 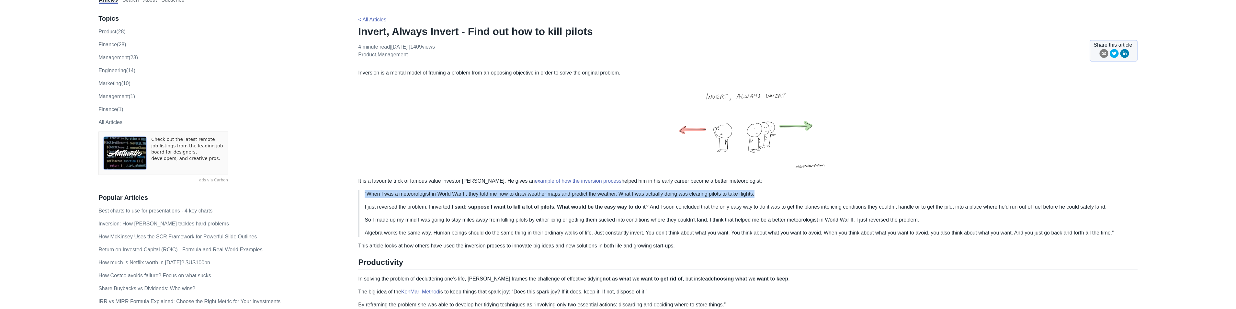 I want to click on a: Return on Invested Capital (ROIC) - Formula and Real World Examples, so click(x=180, y=249).